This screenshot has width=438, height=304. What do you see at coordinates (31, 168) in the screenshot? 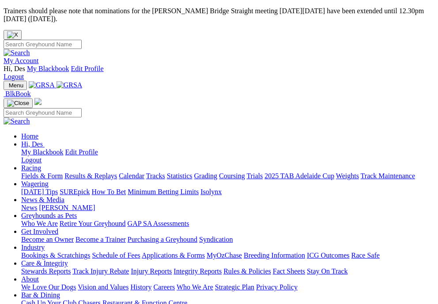
I see `a: Racing` at bounding box center [31, 168].